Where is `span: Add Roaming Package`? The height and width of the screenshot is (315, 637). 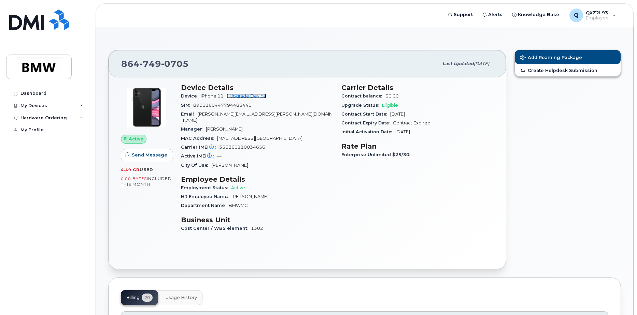 span: Add Roaming Package is located at coordinates (551, 58).